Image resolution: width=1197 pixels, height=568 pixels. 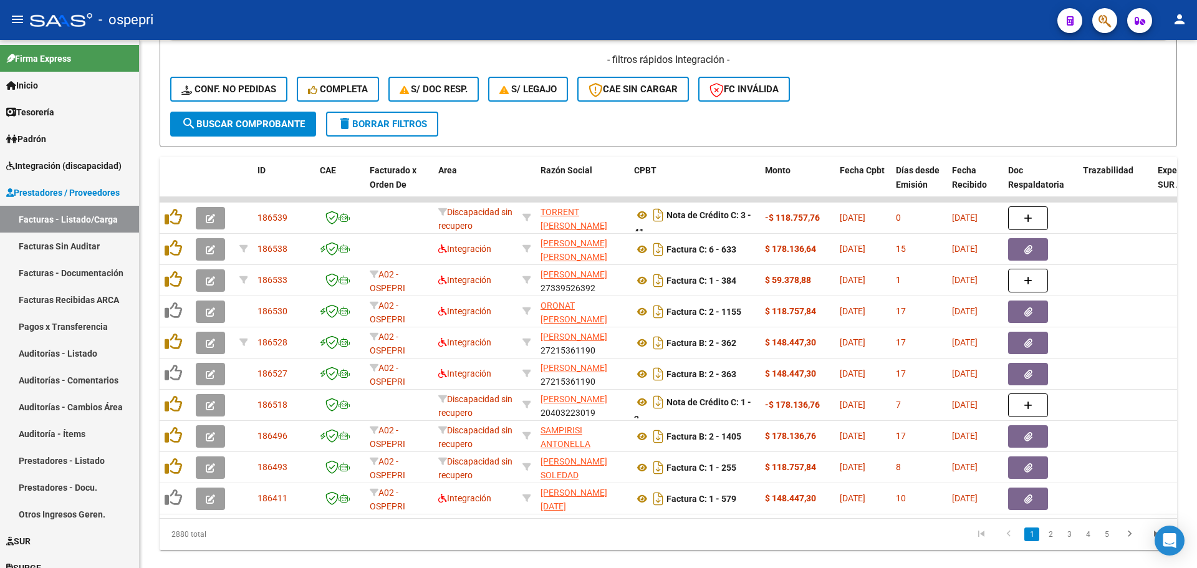 I want to click on a: 4, so click(x=1088, y=534).